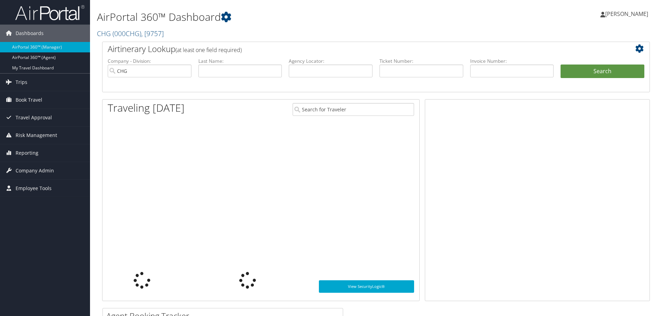 This screenshot has height=316, width=662. Describe the element at coordinates (209, 50) in the screenshot. I see `span: (at least one field required)` at that location.